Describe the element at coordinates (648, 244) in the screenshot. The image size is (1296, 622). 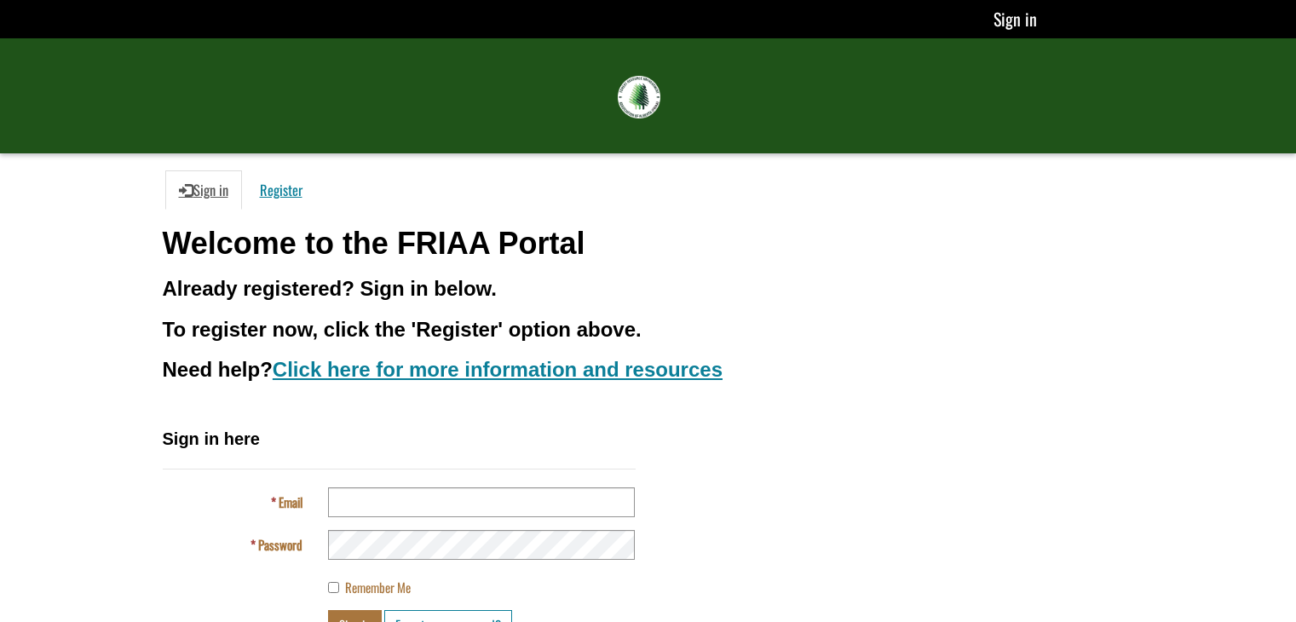
I see `h1: Welcome to the FRIAA Portal` at that location.